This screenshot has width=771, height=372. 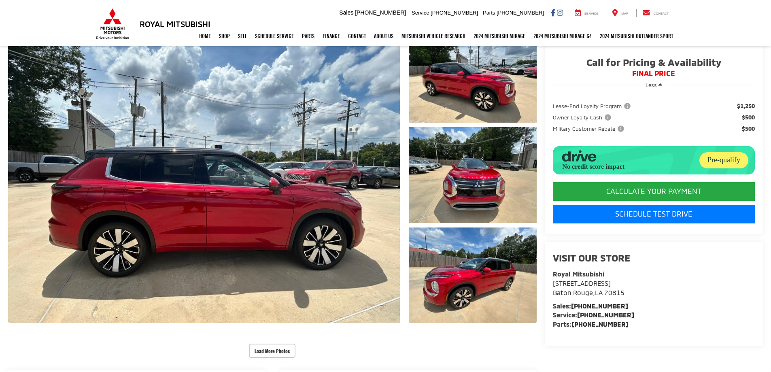 What do you see at coordinates (654, 64) in the screenshot?
I see `span: Call for Pricing & Availability` at bounding box center [654, 64].